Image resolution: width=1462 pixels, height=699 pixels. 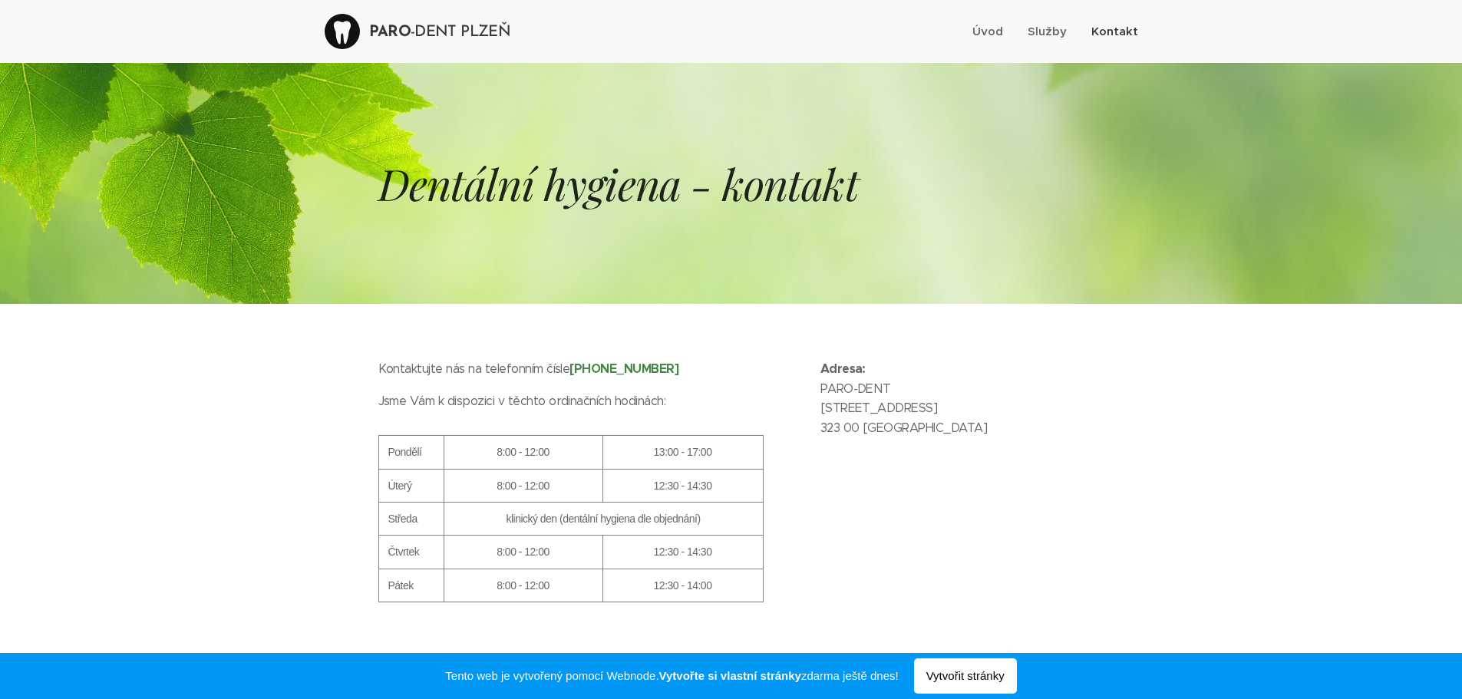 I want to click on span: Kontakt, so click(x=1114, y=31).